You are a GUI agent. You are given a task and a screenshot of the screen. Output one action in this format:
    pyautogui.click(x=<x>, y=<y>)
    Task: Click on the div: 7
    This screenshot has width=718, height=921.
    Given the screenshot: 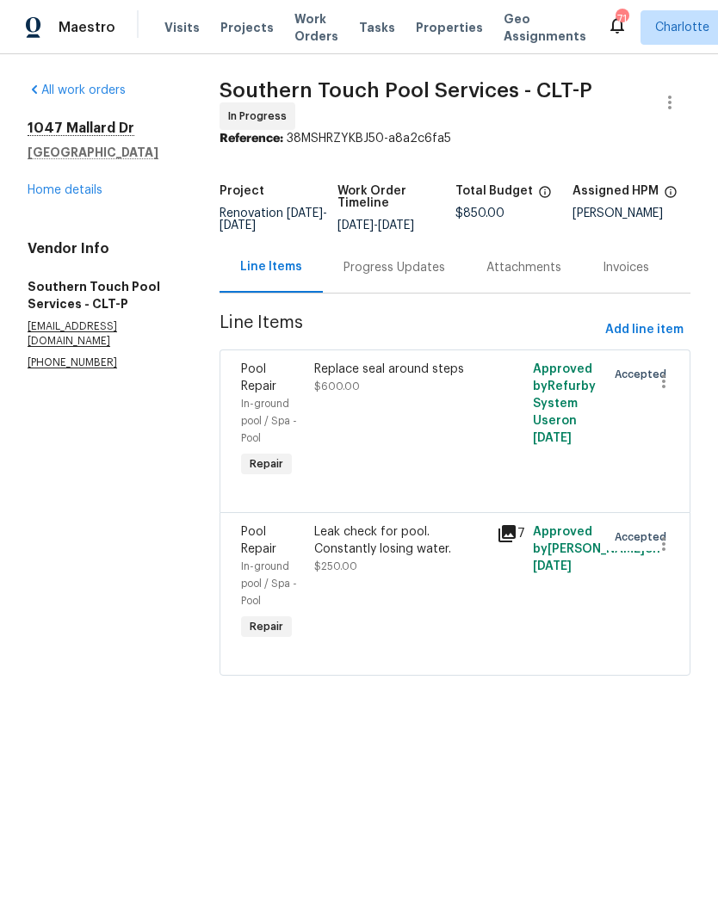 What is the action you would take?
    pyautogui.click(x=509, y=534)
    